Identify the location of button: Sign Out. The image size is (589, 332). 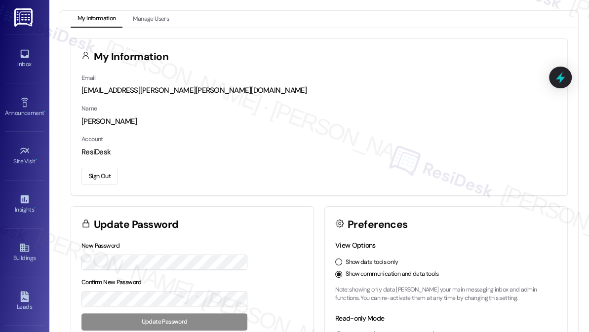
(100, 176).